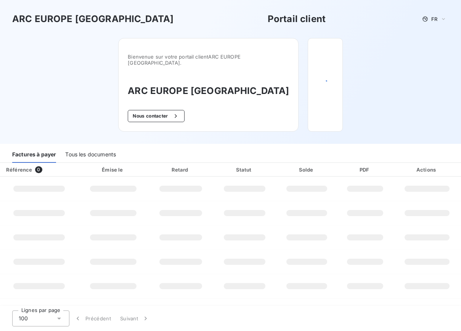 This screenshot has height=331, width=461. What do you see at coordinates (180, 170) in the screenshot?
I see `div: Retard` at bounding box center [180, 170].